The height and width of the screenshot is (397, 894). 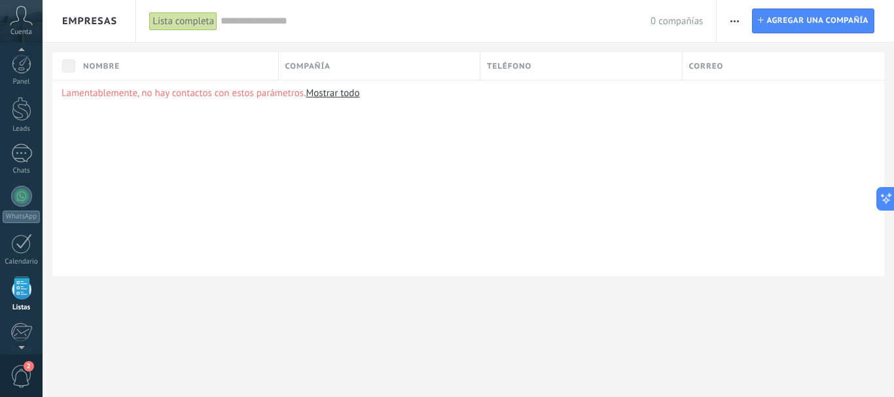 I want to click on span: Agregar una compañía, so click(x=817, y=21).